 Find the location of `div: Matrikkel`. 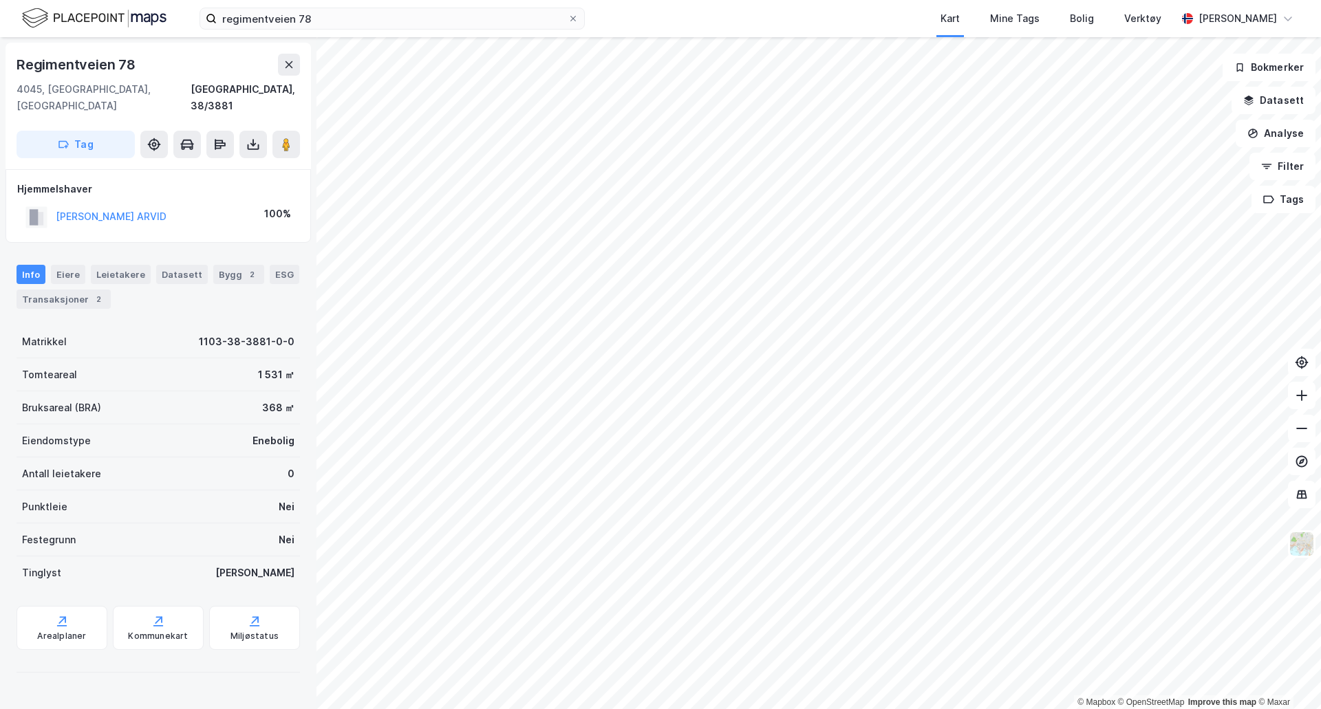

div: Matrikkel is located at coordinates (44, 342).